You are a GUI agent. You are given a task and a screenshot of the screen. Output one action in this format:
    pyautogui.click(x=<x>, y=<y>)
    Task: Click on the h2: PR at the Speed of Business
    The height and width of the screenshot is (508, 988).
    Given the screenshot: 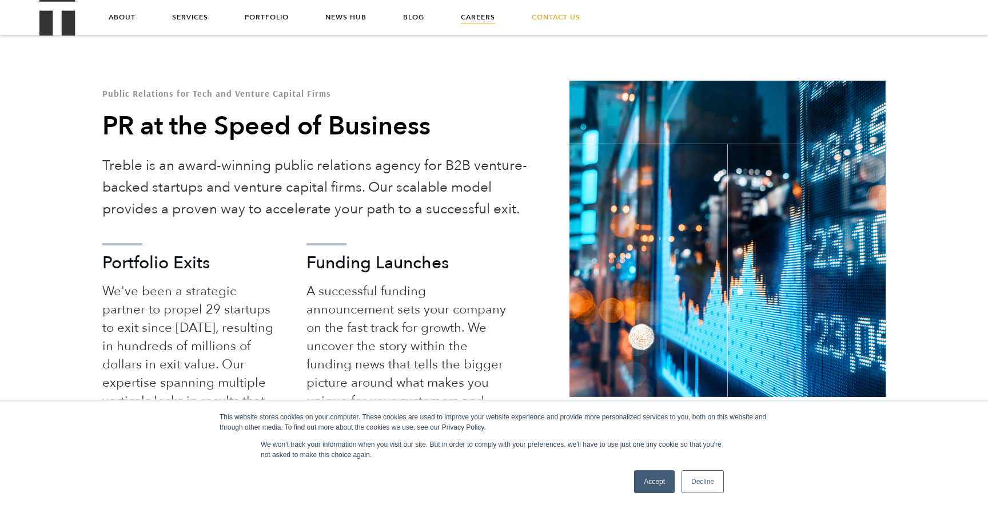 What is the action you would take?
    pyautogui.click(x=319, y=126)
    